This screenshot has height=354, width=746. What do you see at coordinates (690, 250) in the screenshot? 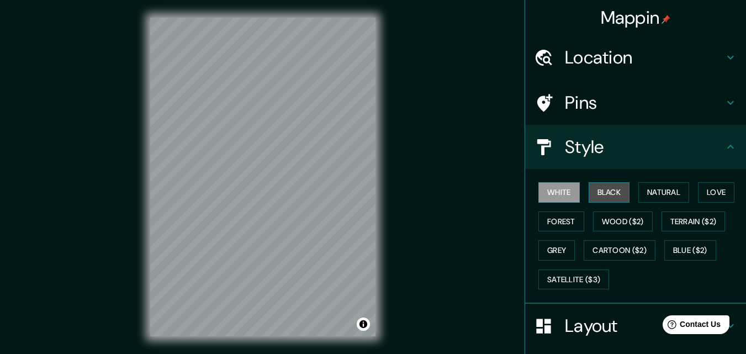
I see `button: Blue ($2)` at bounding box center [690, 250].